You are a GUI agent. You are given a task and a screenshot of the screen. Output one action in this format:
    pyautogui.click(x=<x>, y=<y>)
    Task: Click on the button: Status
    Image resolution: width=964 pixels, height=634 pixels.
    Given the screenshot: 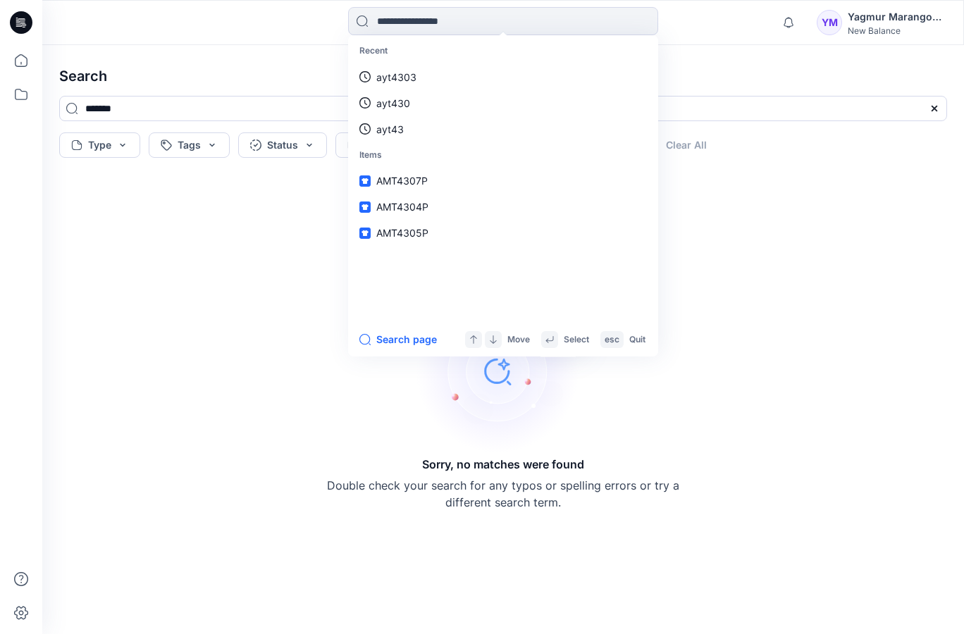 What is the action you would take?
    pyautogui.click(x=282, y=145)
    